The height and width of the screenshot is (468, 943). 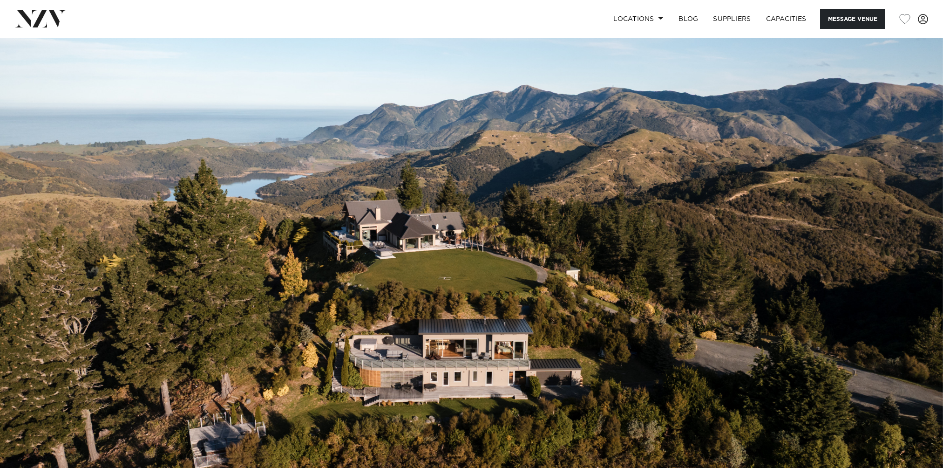 I want to click on img: nzv-logo.png, so click(x=40, y=19).